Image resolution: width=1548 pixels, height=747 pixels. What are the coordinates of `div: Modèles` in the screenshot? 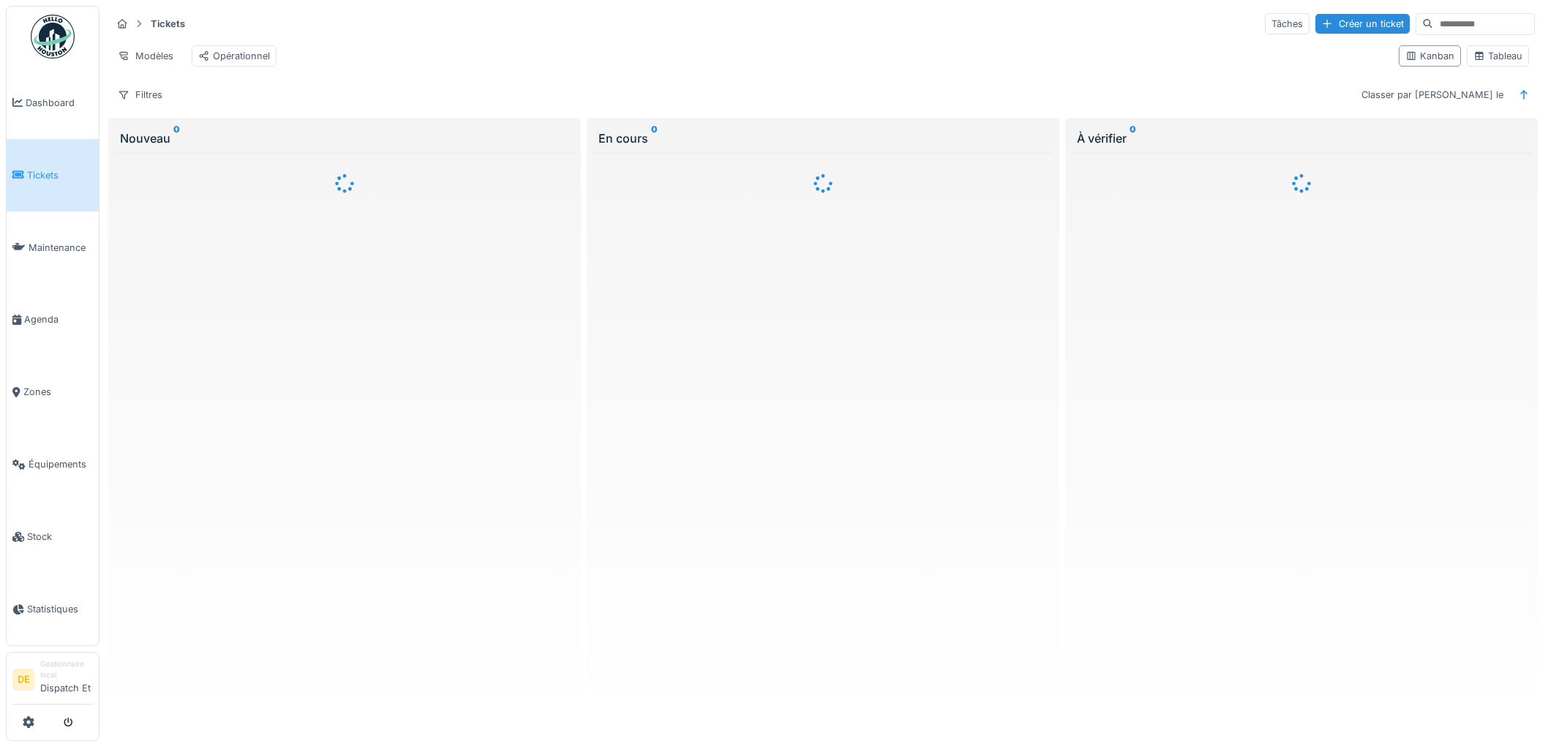 It's located at (146, 56).